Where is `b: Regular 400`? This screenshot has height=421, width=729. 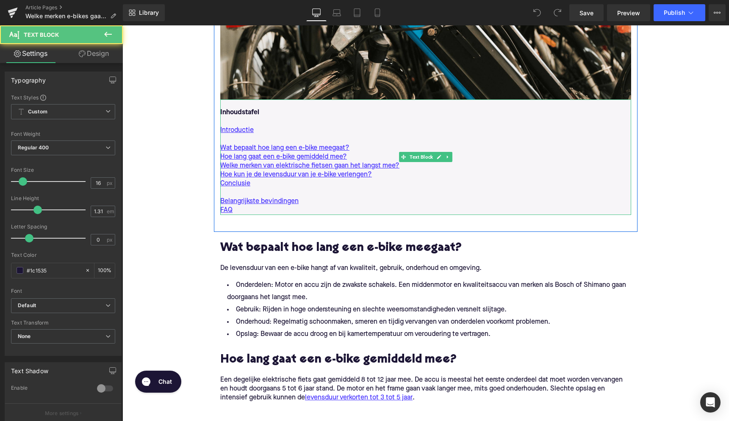
b: Regular 400 is located at coordinates (33, 147).